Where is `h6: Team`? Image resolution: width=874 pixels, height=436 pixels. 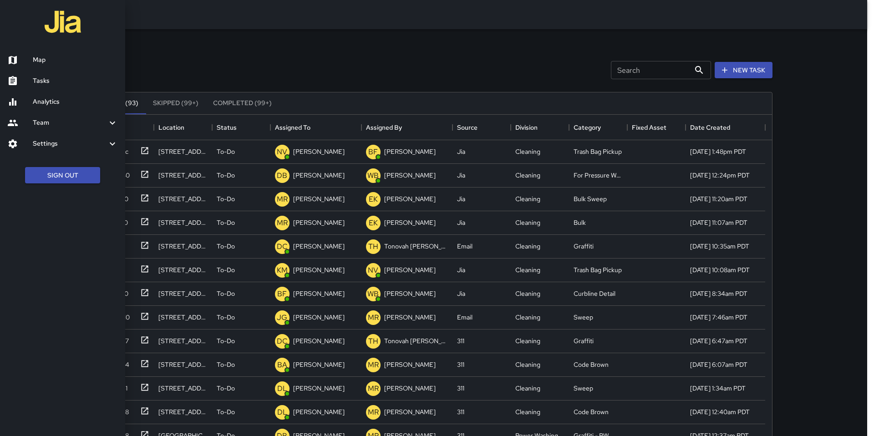
h6: Team is located at coordinates (70, 123).